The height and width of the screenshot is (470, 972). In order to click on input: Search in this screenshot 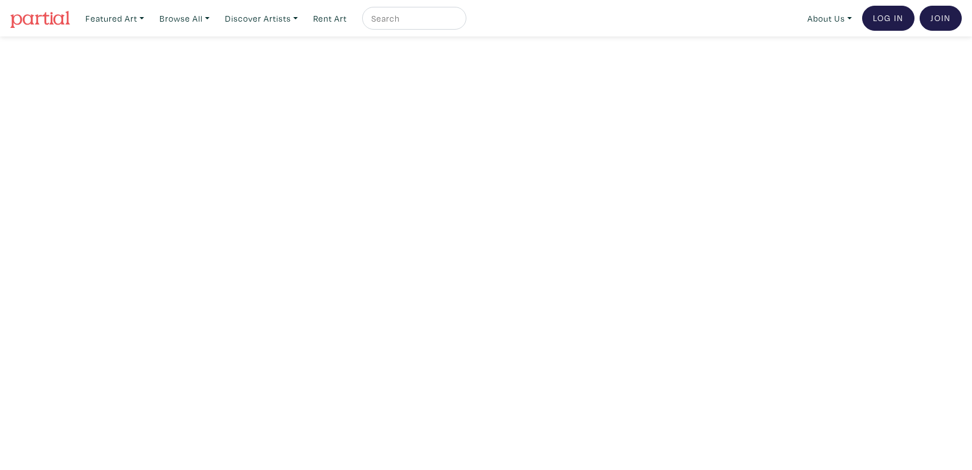, I will do `click(413, 18)`.